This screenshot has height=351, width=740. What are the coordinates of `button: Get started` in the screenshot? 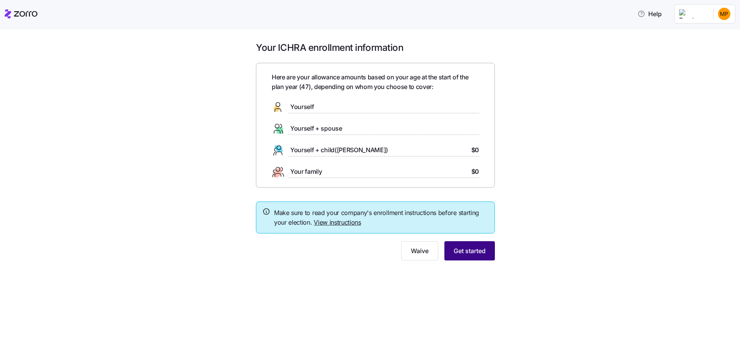 It's located at (469, 251).